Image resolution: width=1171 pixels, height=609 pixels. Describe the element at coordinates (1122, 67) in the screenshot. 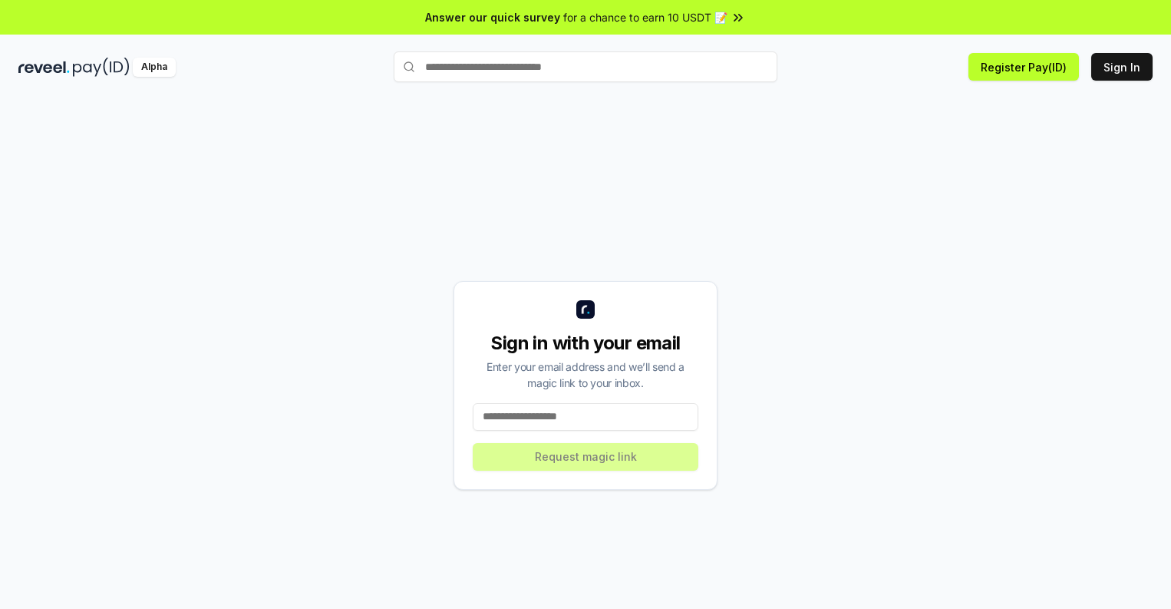

I see `button: Sign In` at that location.